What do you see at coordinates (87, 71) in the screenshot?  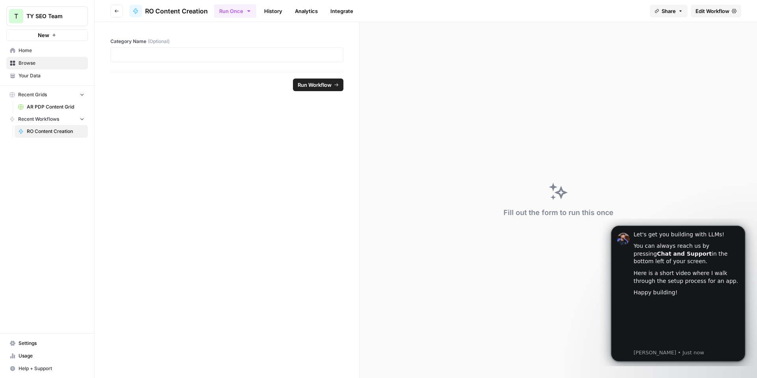 I see `div: Message content` at bounding box center [87, 71].